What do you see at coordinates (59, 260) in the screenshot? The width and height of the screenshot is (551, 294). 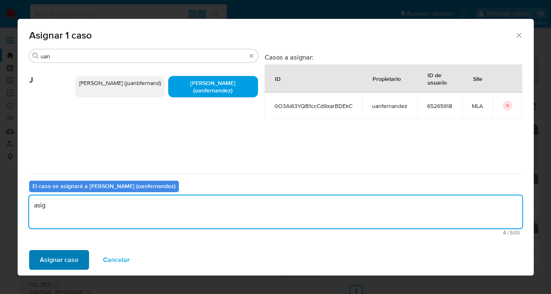 I see `button: Asignar caso` at bounding box center [59, 260].